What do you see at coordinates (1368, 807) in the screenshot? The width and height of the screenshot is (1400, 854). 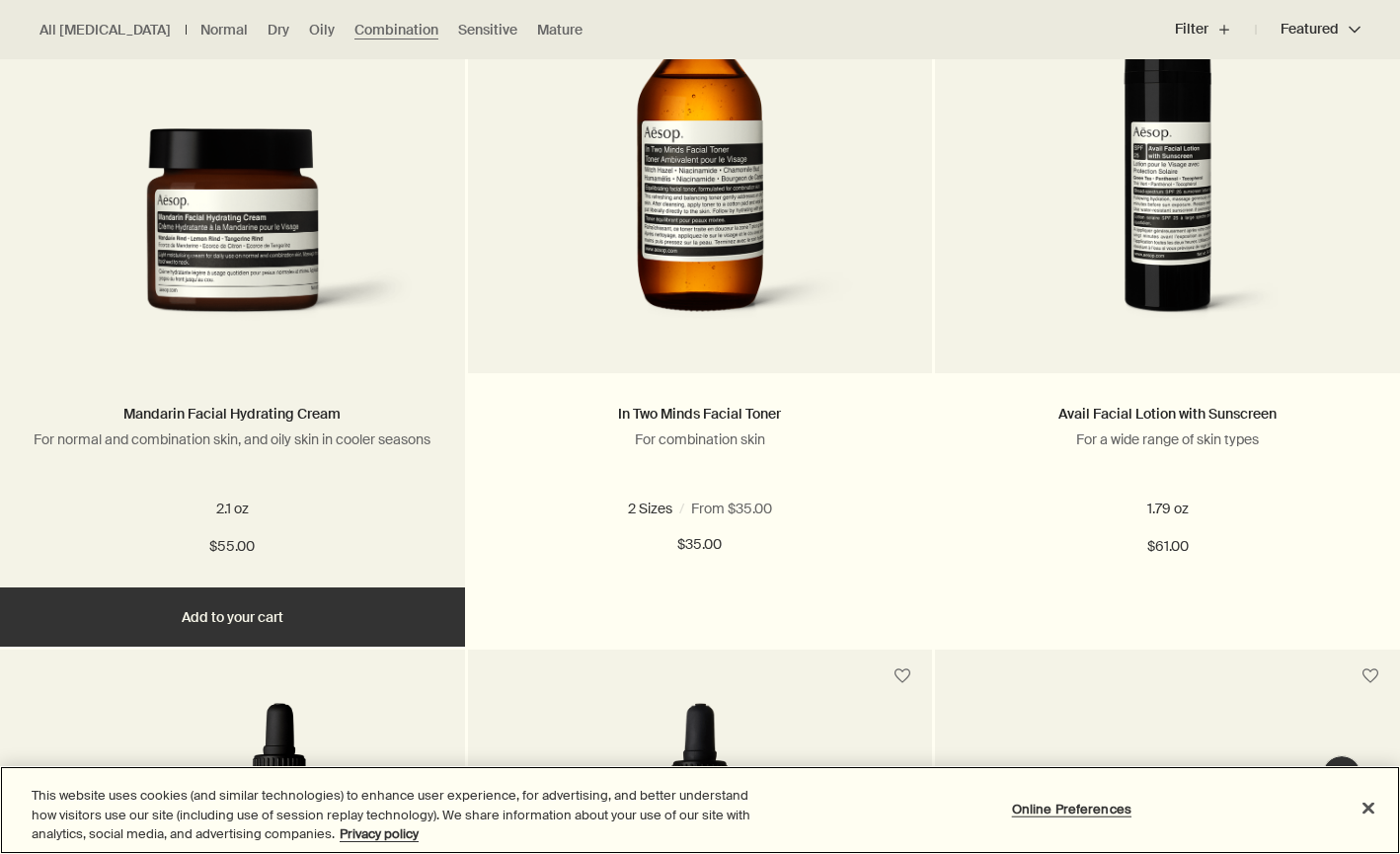 I see `button: Close` at bounding box center [1368, 807].